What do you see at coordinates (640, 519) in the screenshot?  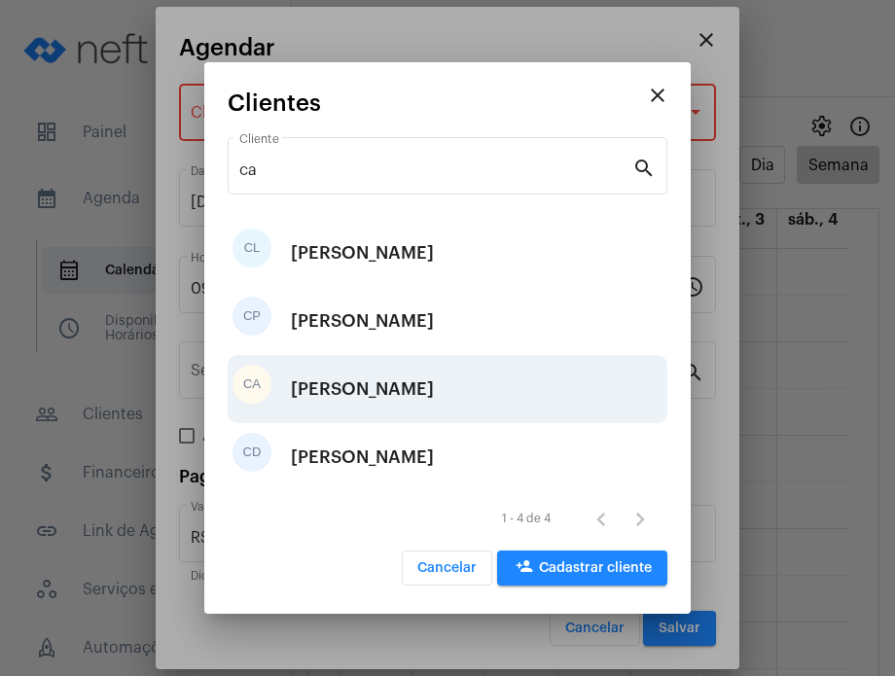 I see `button: Próxima página` at bounding box center [640, 519].